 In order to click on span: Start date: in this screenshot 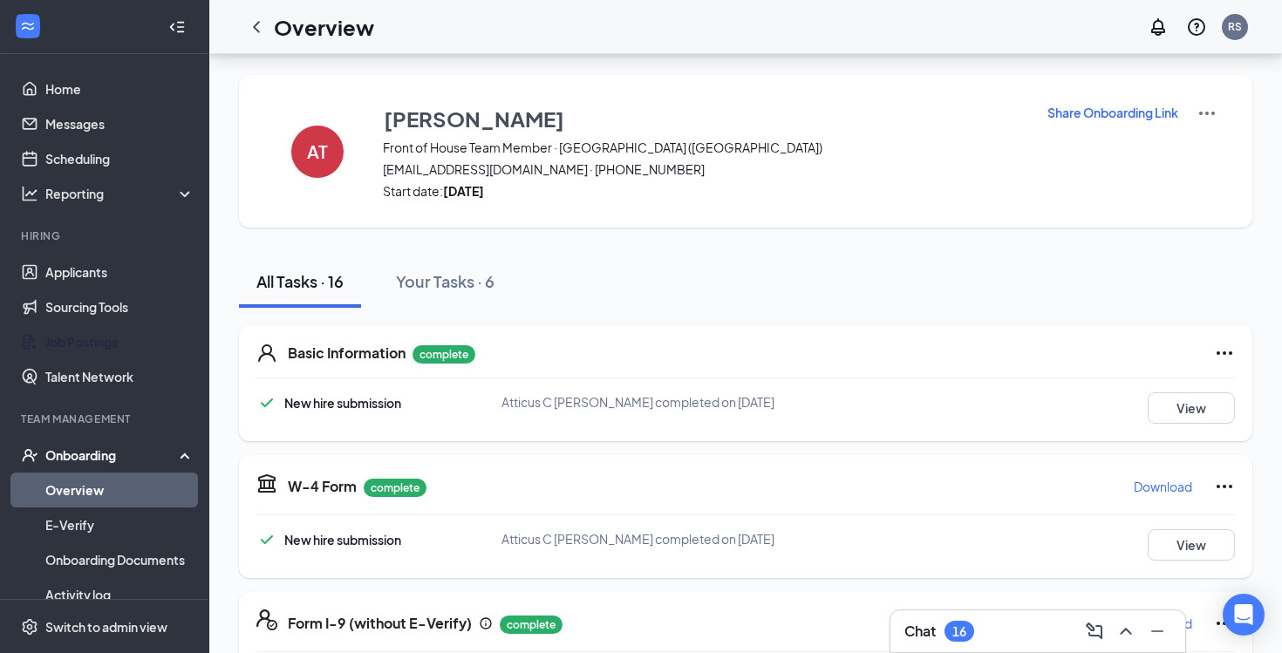, I will do `click(704, 191)`.